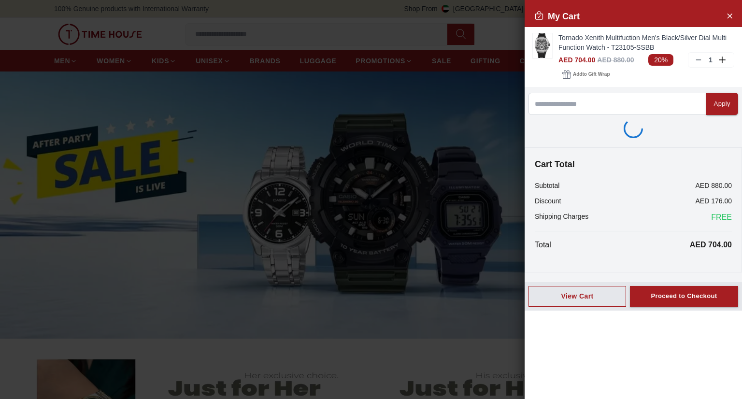 The image size is (742, 399). What do you see at coordinates (710, 245) in the screenshot?
I see `p: AED 704.00` at bounding box center [710, 245].